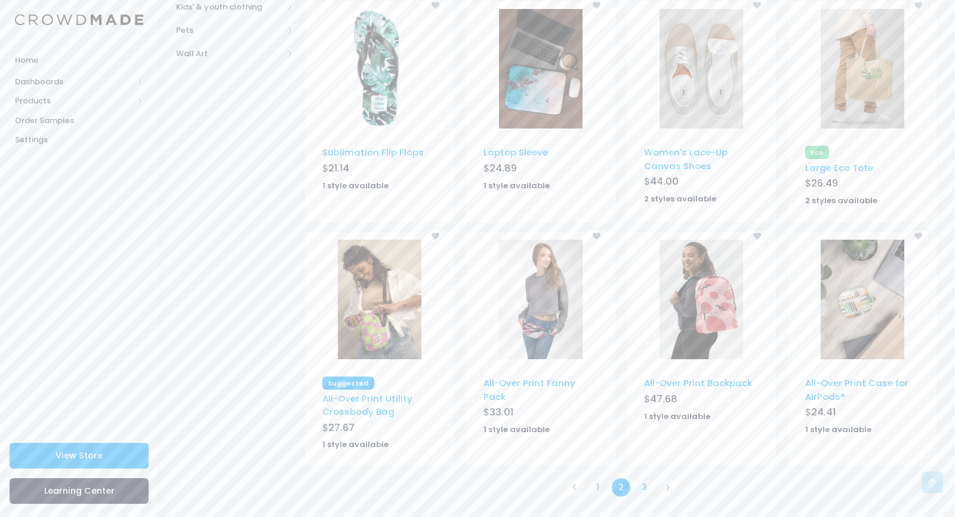 The image size is (955, 517). I want to click on span: 33.01, so click(502, 411).